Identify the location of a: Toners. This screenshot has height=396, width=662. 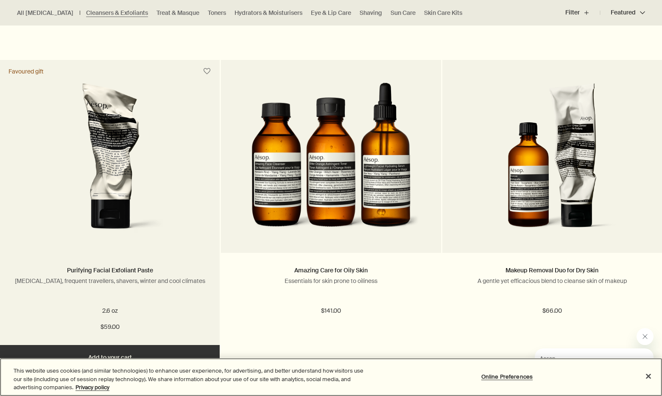
(217, 13).